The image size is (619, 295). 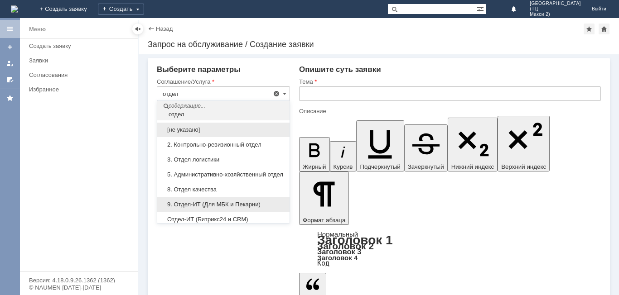 I want to click on img: logo, so click(x=14, y=9).